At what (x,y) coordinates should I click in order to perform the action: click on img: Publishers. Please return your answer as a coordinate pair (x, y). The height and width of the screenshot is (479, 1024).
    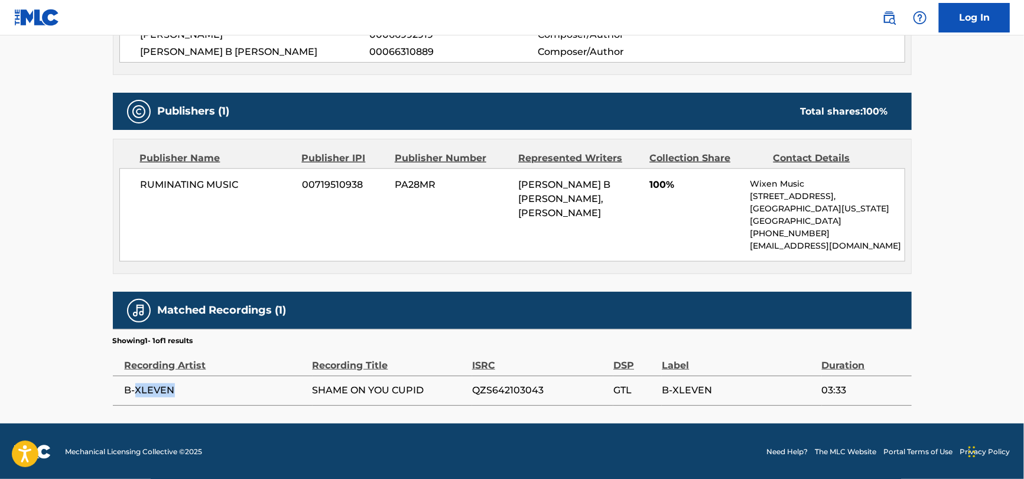
    Looking at the image, I should click on (139, 112).